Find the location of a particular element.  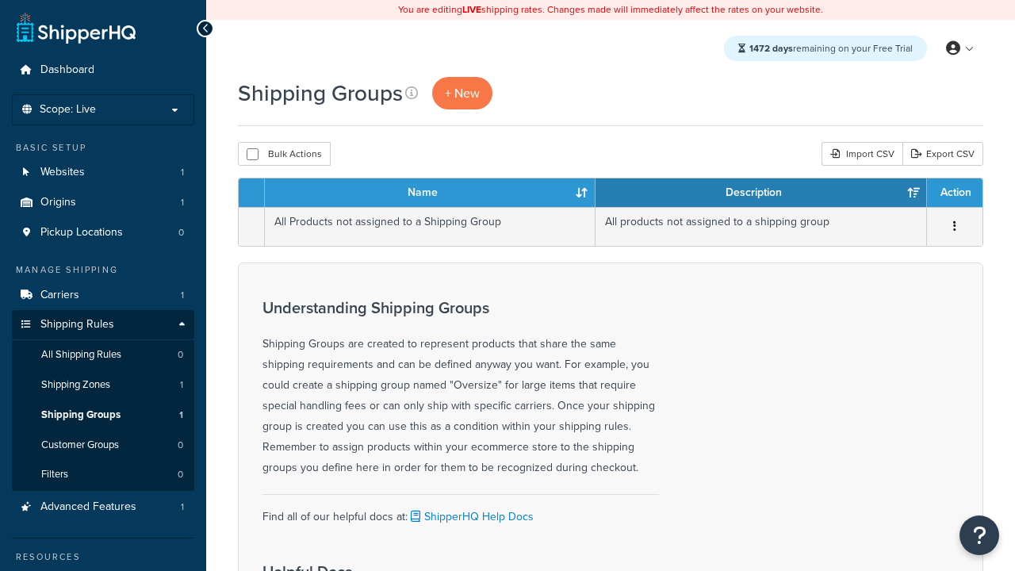

div: Basic Setup is located at coordinates (103, 148).